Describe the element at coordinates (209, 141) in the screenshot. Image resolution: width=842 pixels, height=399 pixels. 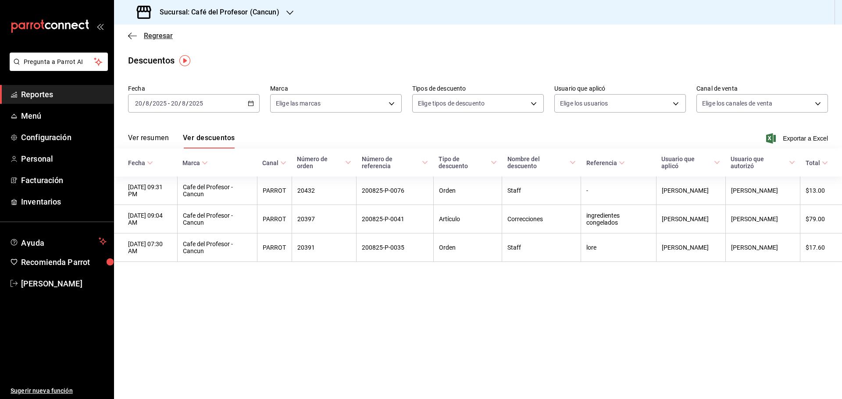
I see `button: Ver descuentos` at that location.